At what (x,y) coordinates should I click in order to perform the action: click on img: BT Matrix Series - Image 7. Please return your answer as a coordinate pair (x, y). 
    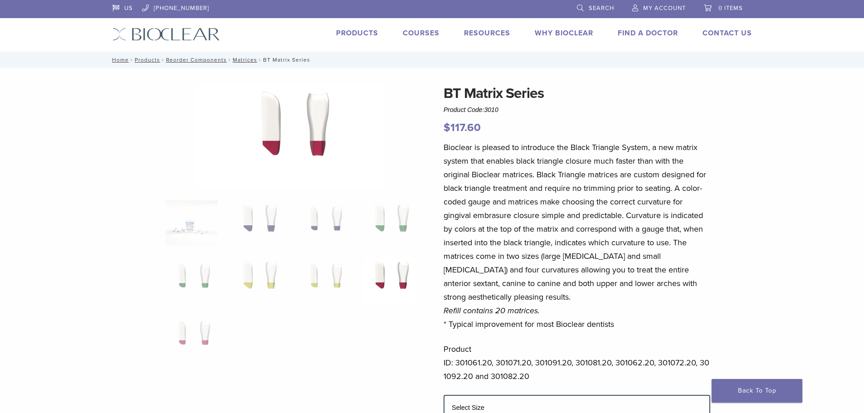
    Looking at the image, I should click on (324, 280).